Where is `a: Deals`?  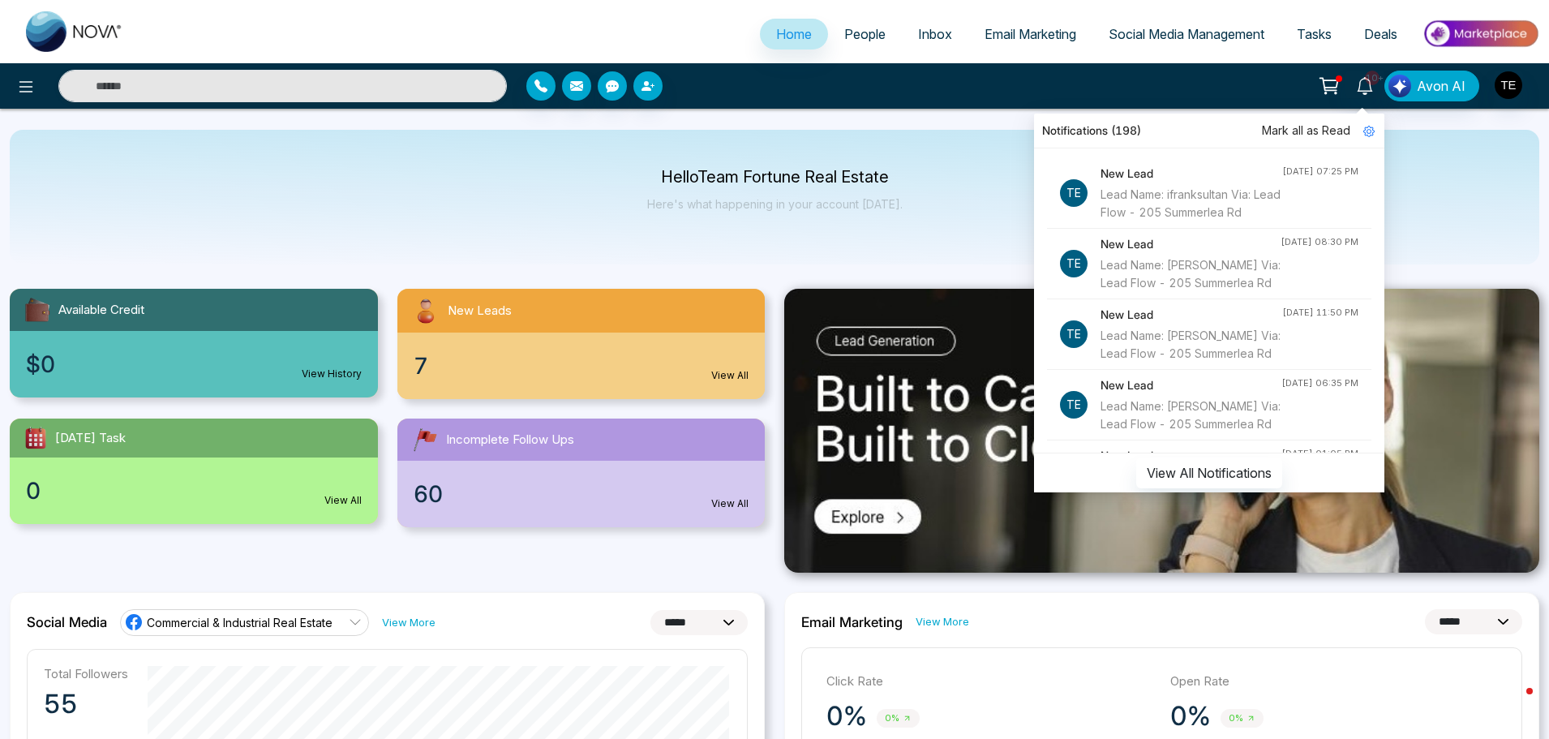
a: Deals is located at coordinates (1380, 34).